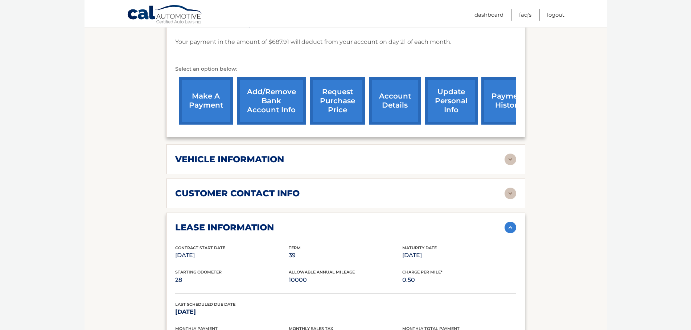 The height and width of the screenshot is (330, 691). What do you see at coordinates (198, 272) in the screenshot?
I see `span: Starting Odometer` at bounding box center [198, 272].